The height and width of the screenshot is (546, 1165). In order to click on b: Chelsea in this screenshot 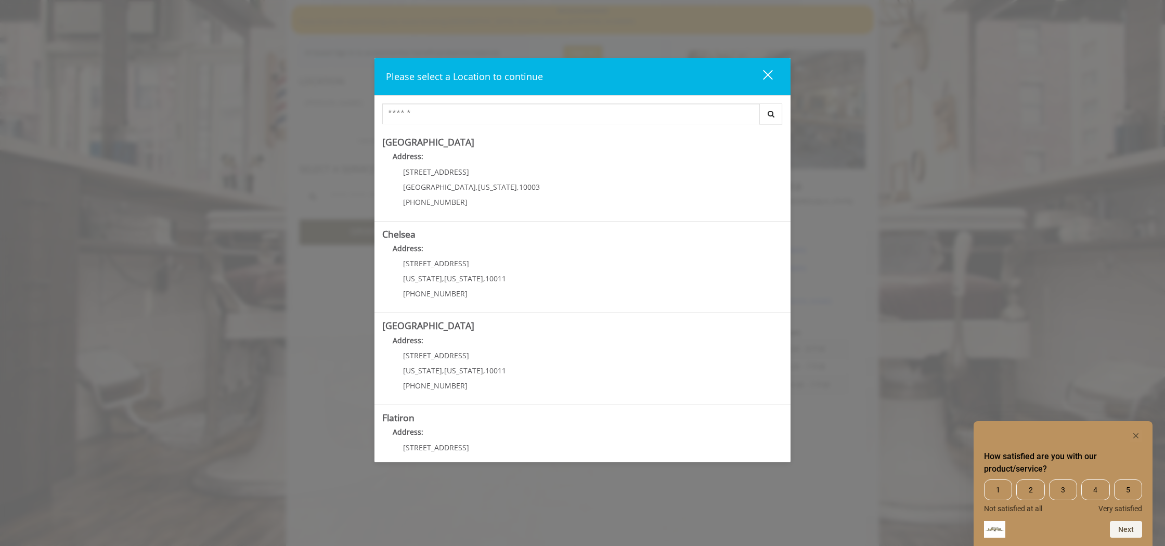, I will do `click(399, 234)`.